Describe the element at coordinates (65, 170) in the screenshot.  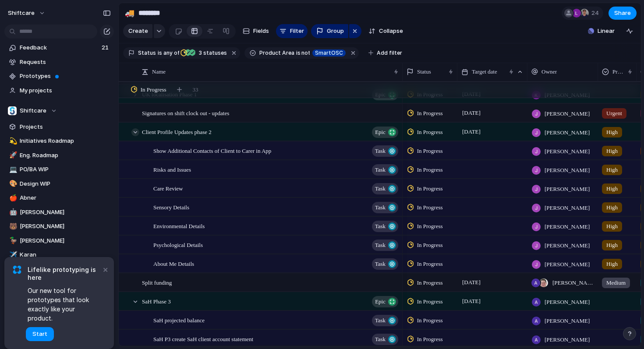
I see `span: PO/BA WIP` at that location.